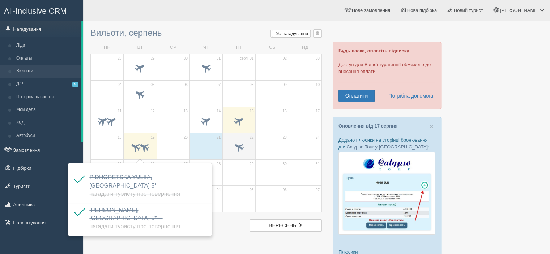 This screenshot has height=254, width=550. What do you see at coordinates (107, 47) in the screenshot?
I see `td: ПН` at bounding box center [107, 47].